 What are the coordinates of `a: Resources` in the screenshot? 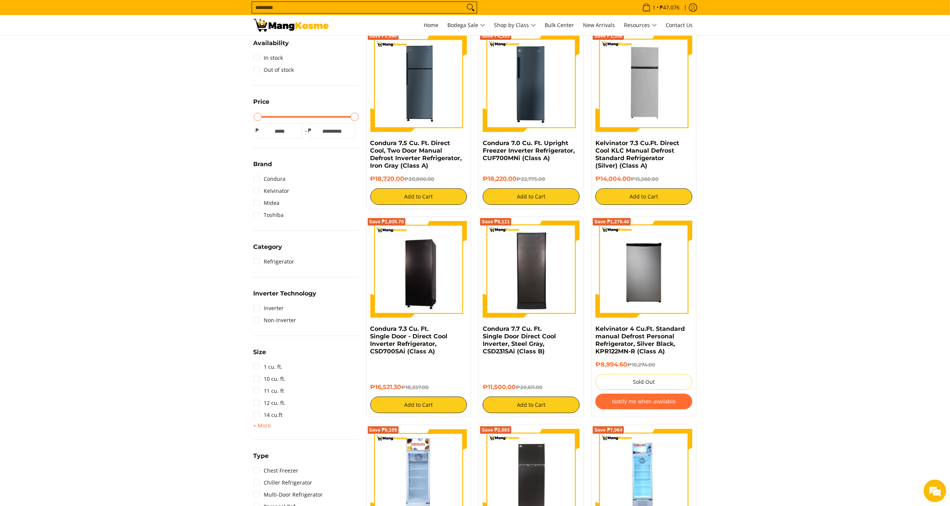 It's located at (641, 25).